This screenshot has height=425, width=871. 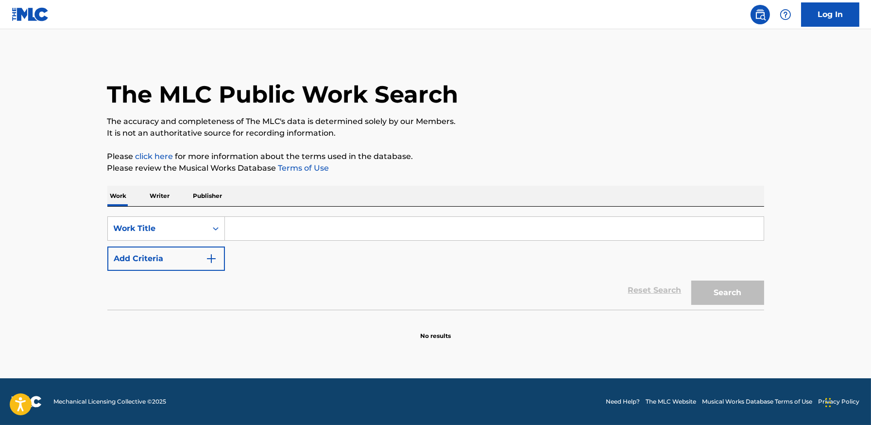 What do you see at coordinates (436, 263) in the screenshot?
I see `form: Search Form` at bounding box center [436, 263].